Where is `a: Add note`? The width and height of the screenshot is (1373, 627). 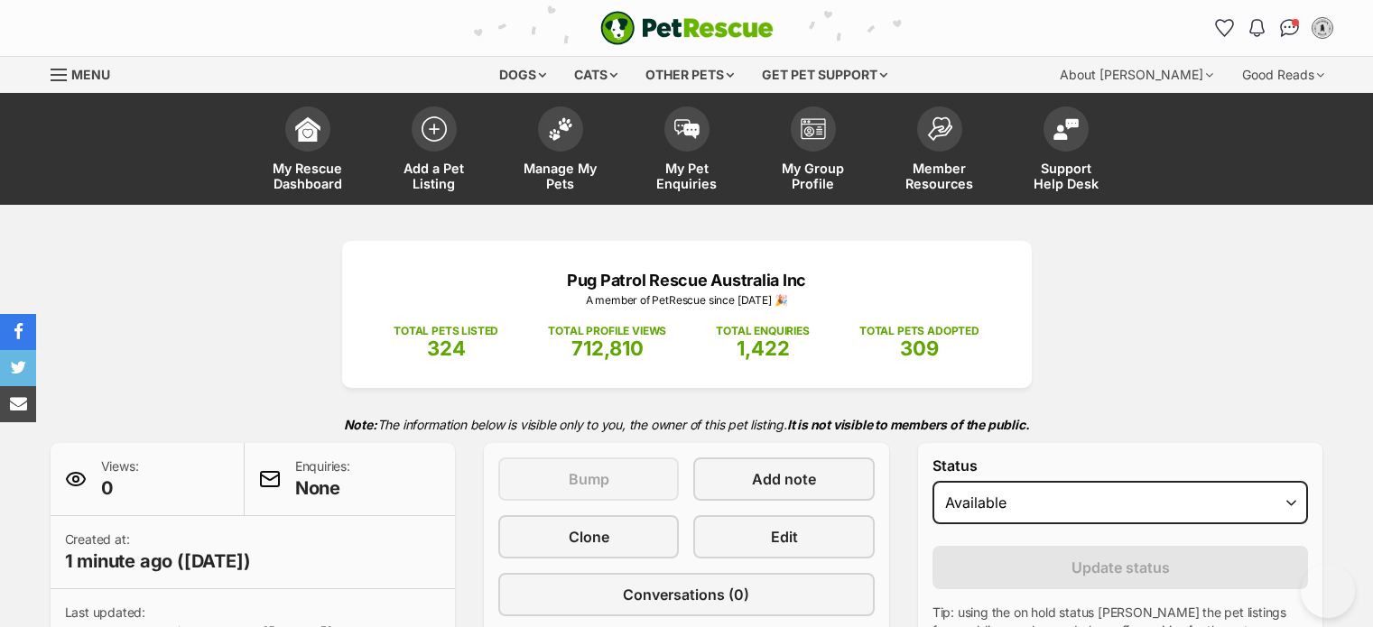 a: Add note is located at coordinates (783, 479).